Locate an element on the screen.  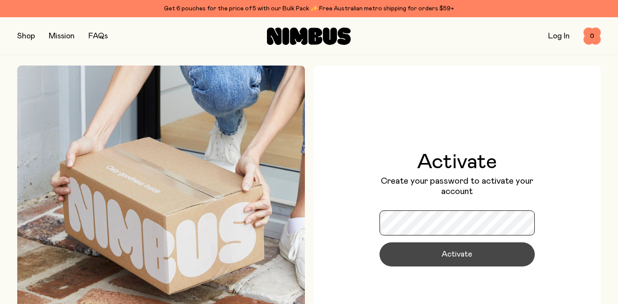
button: 0 is located at coordinates (592, 36).